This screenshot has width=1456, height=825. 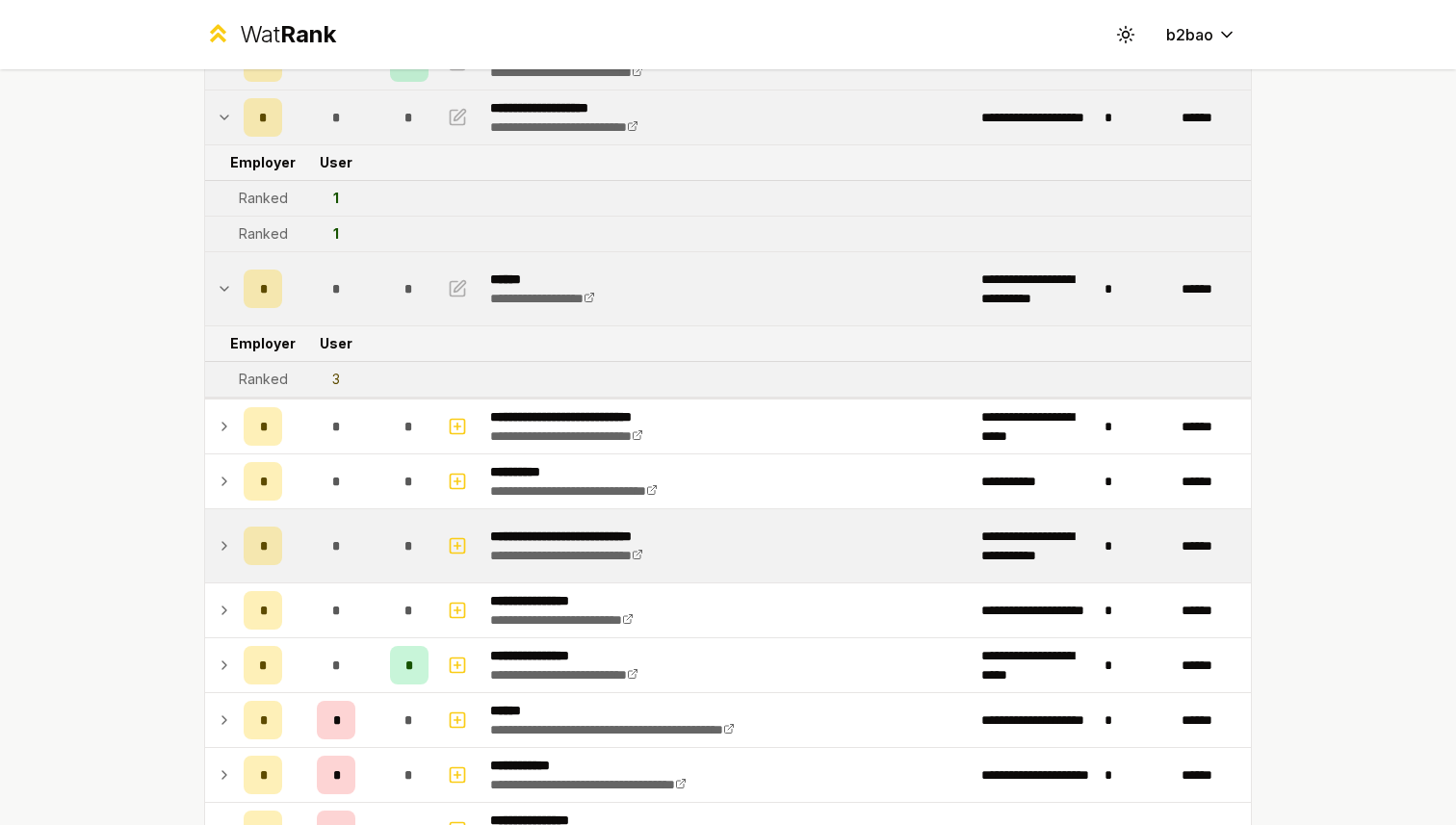 I want to click on div: 3, so click(x=336, y=380).